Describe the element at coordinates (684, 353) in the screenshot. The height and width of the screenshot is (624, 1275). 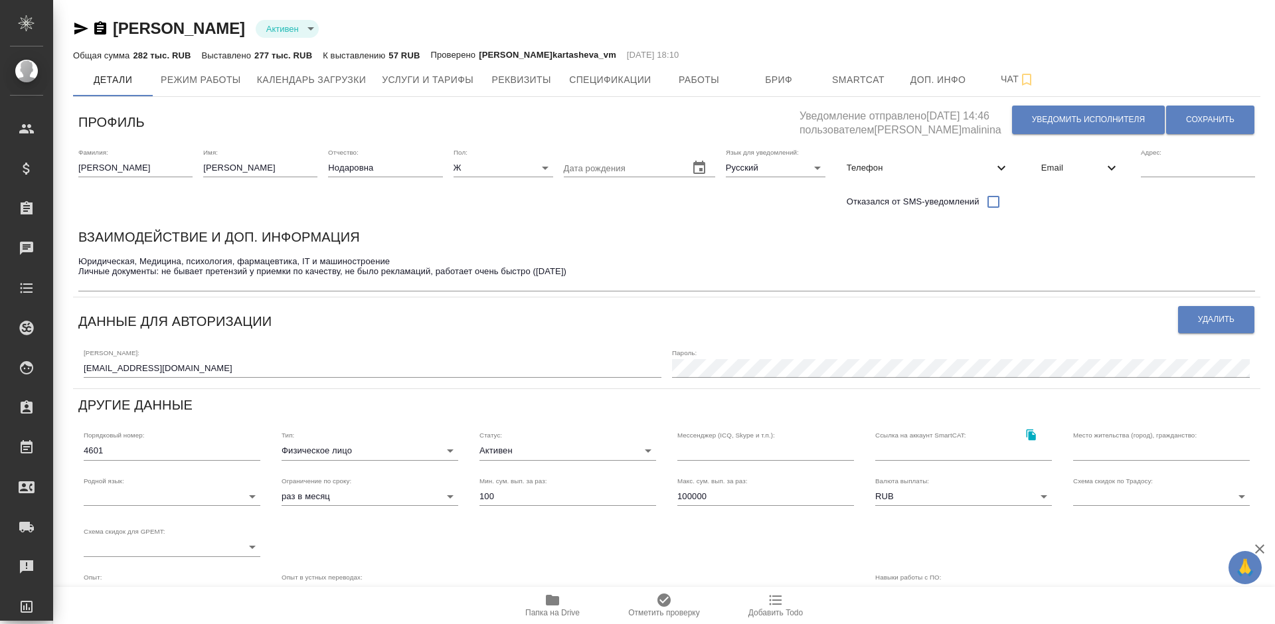
I see `label: Пароль:` at that location.